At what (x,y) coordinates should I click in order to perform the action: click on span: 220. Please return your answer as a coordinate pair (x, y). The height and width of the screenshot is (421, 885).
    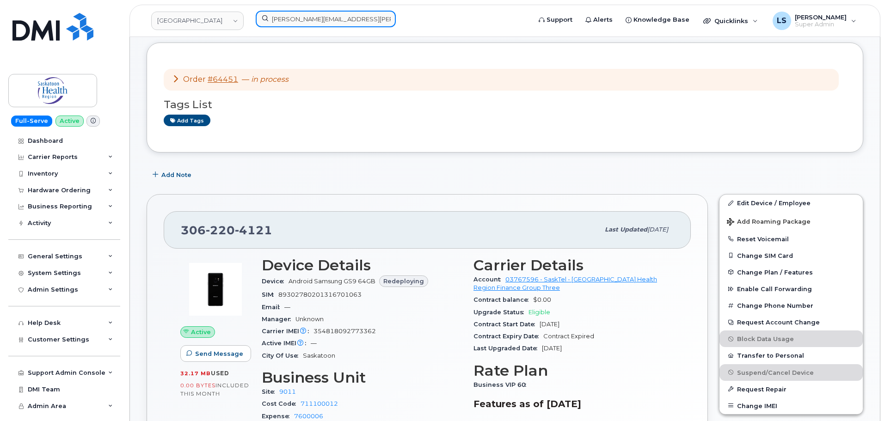
    Looking at the image, I should click on (220, 230).